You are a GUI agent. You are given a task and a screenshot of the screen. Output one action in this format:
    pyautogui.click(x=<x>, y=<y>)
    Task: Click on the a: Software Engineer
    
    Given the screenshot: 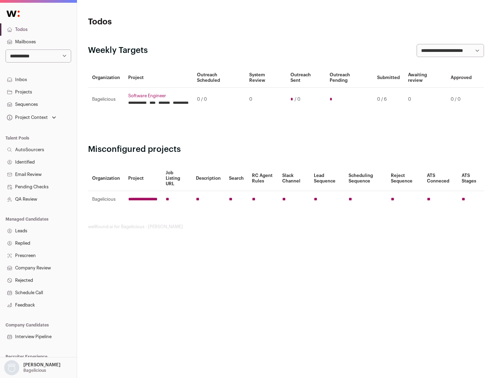 What is the action you would take?
    pyautogui.click(x=158, y=96)
    